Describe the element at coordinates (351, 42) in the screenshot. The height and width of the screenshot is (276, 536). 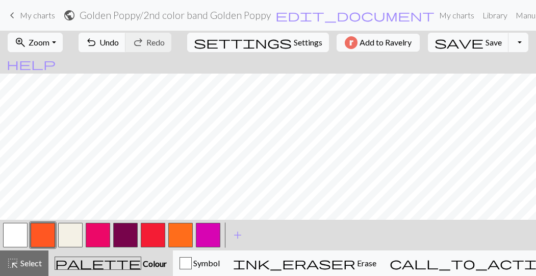
I see `img: Ravelry` at that location.